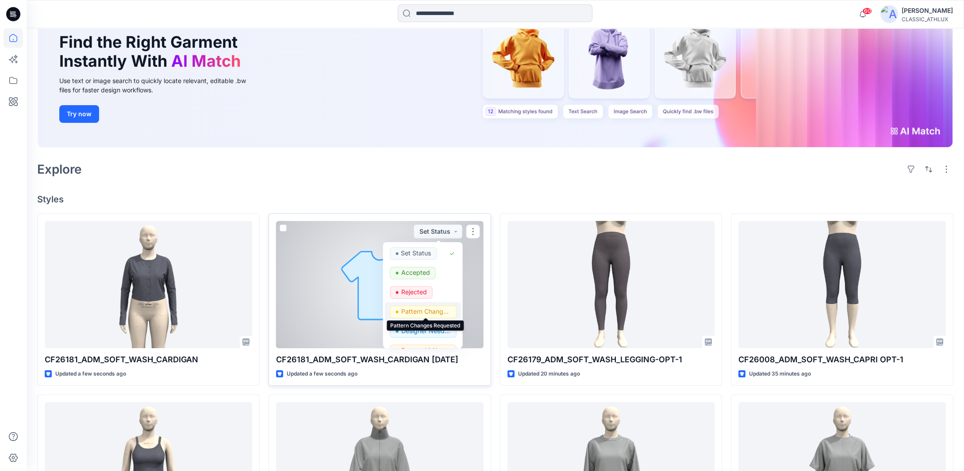 The width and height of the screenshot is (964, 471). What do you see at coordinates (611, 285) in the screenshot?
I see `a: CF26179_ADM_SOFT_WASH_LEGGING-OPT-1` at bounding box center [611, 285].